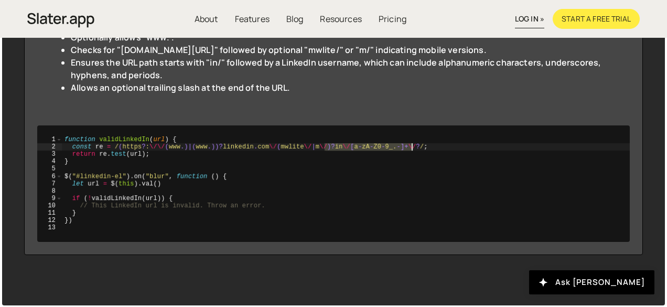  I want to click on a: Pricing, so click(392, 19).